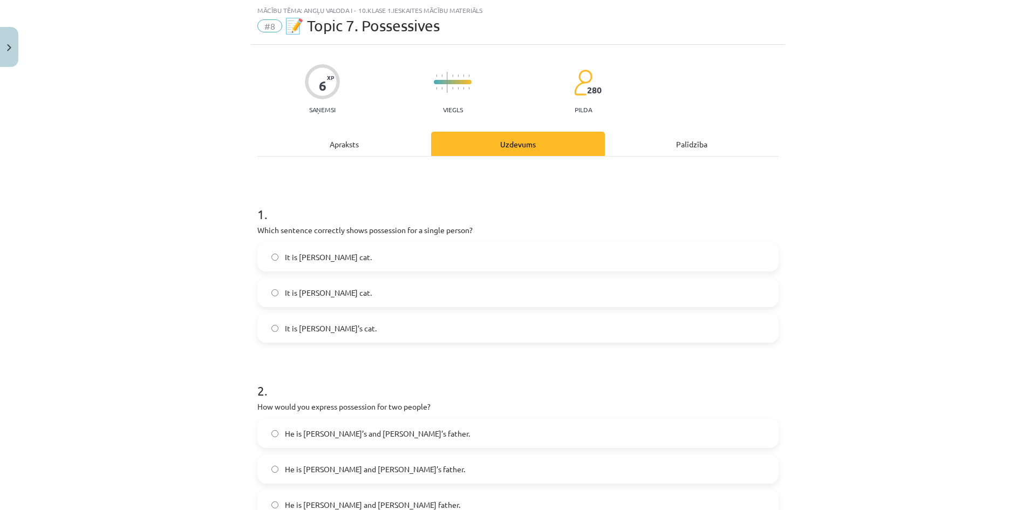  Describe the element at coordinates (583, 110) in the screenshot. I see `p: pilda` at that location.